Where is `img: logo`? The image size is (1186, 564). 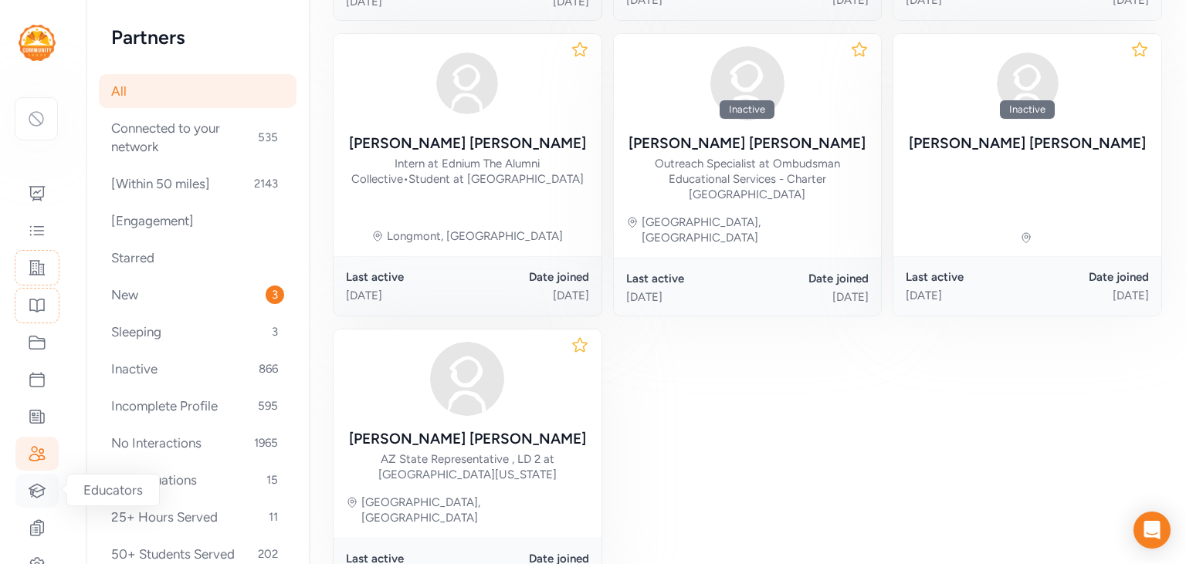
img: logo is located at coordinates (37, 42).